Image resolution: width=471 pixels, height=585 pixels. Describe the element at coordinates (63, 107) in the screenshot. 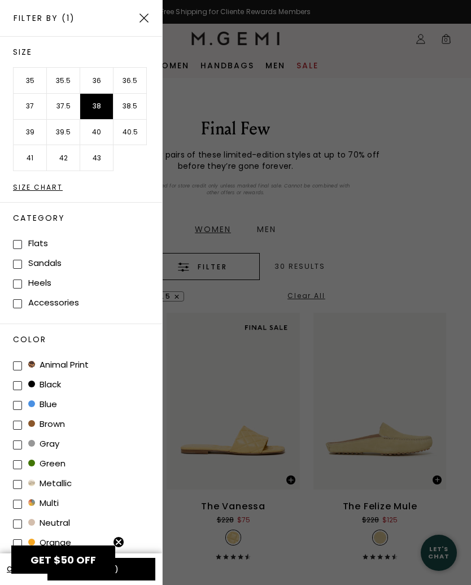

I see `li: 37.5` at that location.